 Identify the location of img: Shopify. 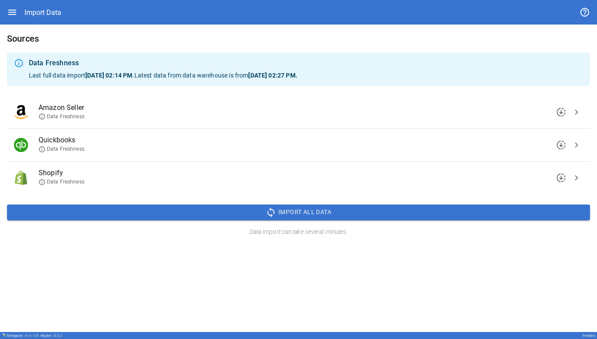
(21, 178).